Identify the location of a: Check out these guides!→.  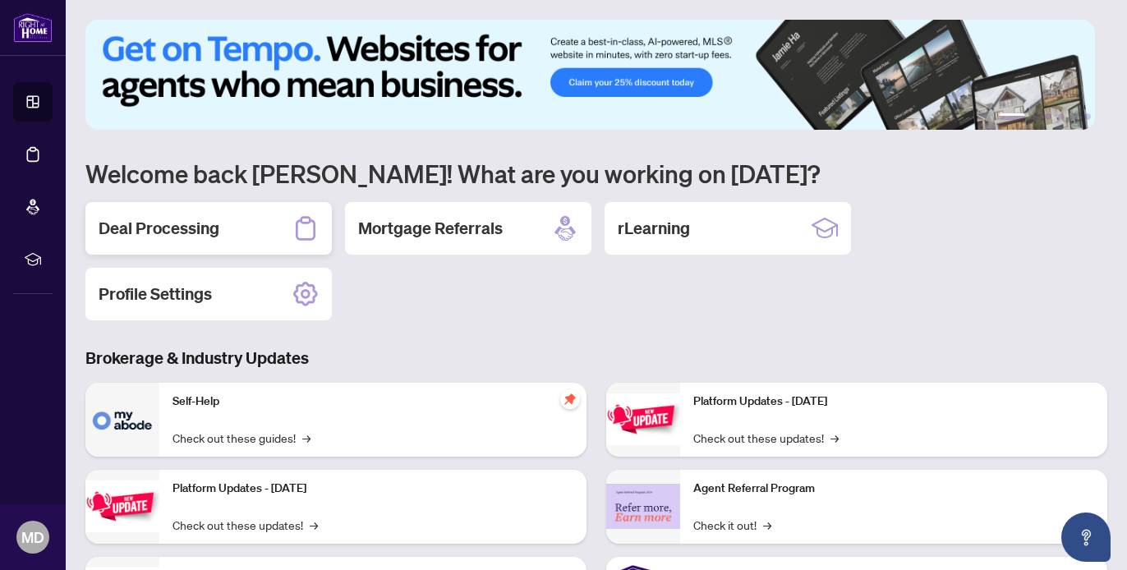
(241, 438).